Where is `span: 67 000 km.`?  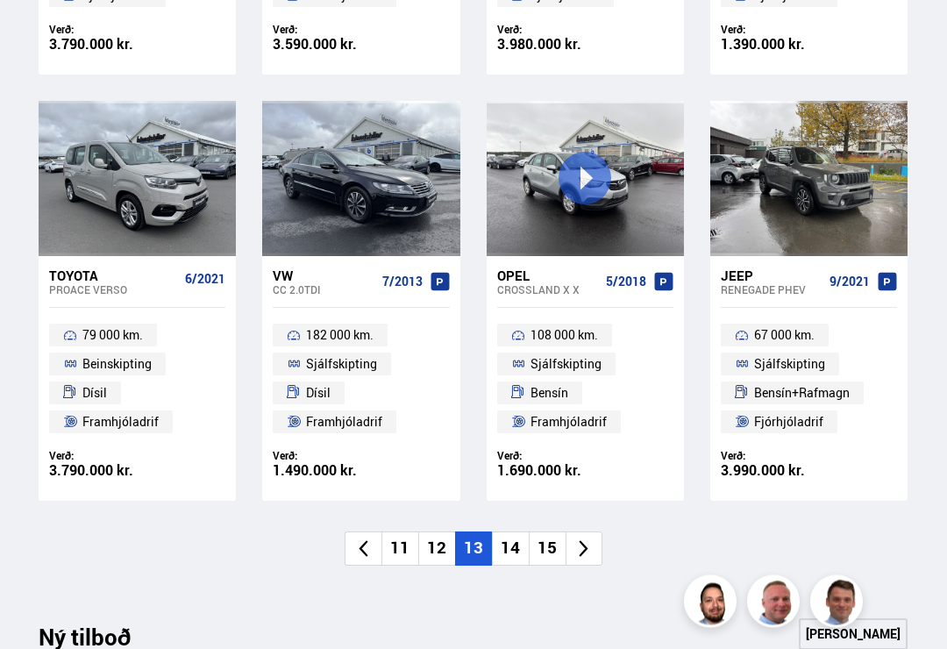 span: 67 000 km. is located at coordinates (784, 336).